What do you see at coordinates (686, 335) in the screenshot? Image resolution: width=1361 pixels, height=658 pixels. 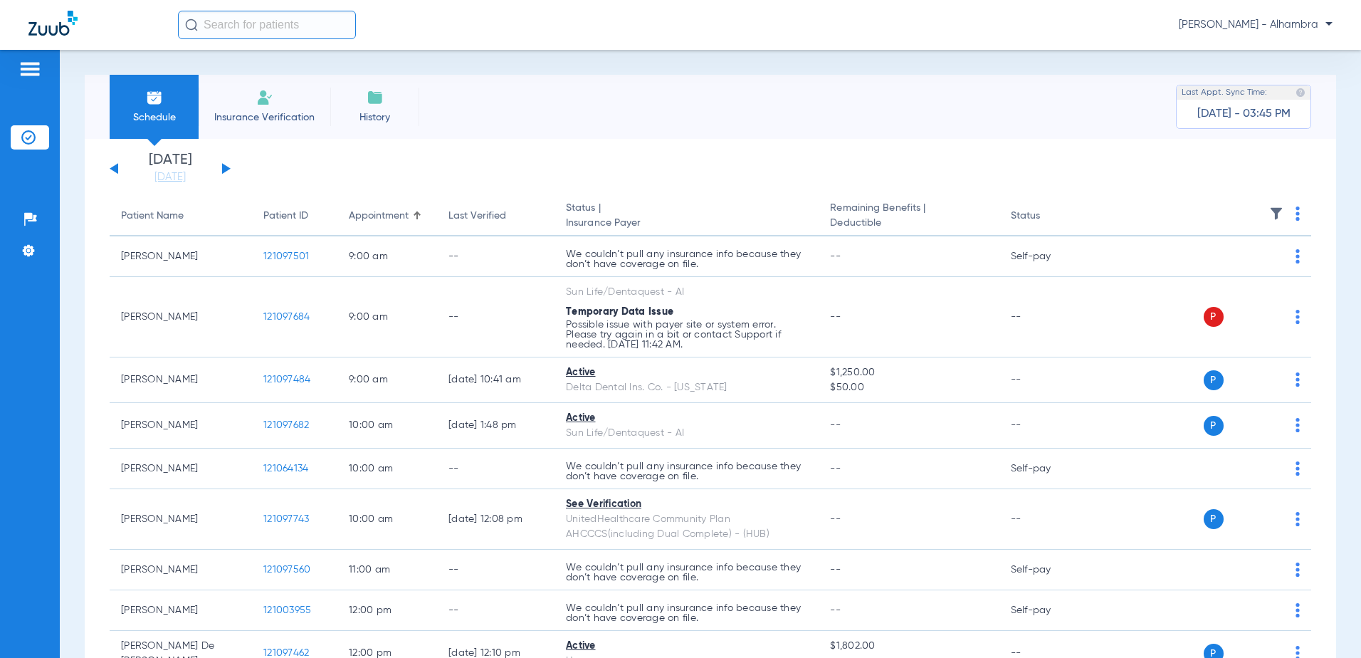 I see `p: Possible issue with payer site or system error. Please try again in a bit or contact Support if n...` at bounding box center [686, 335].